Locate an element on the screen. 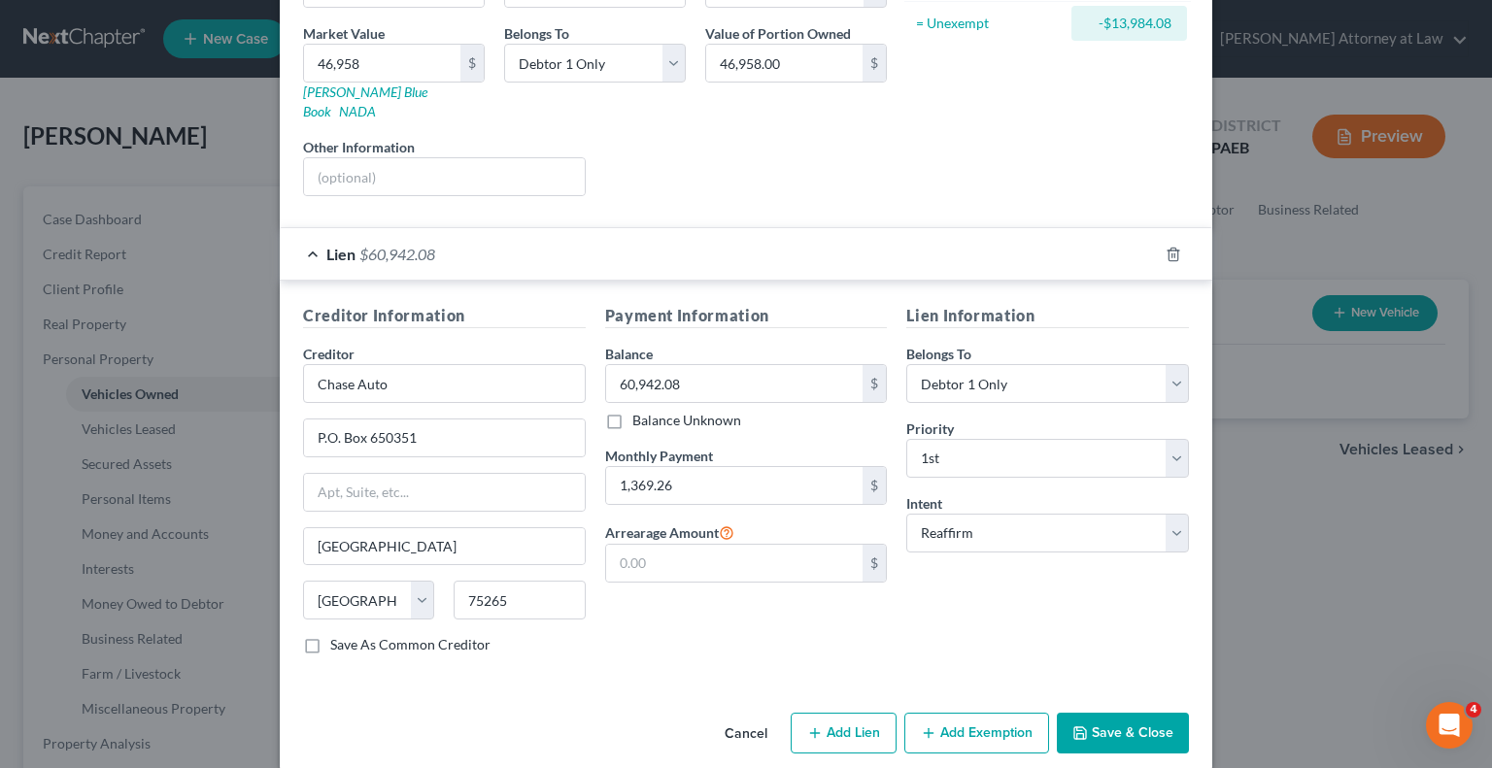 This screenshot has height=768, width=1492. input: Enter city... is located at coordinates (444, 547).